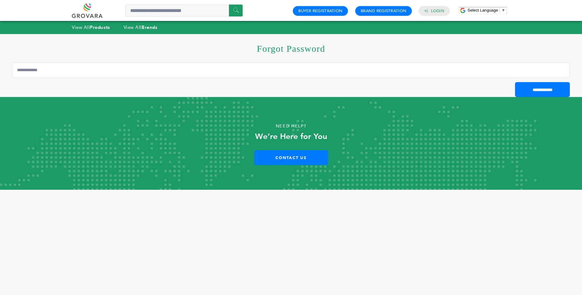 This screenshot has height=295, width=582. What do you see at coordinates (291, 137) in the screenshot?
I see `strong: We’re Here for You` at bounding box center [291, 137].